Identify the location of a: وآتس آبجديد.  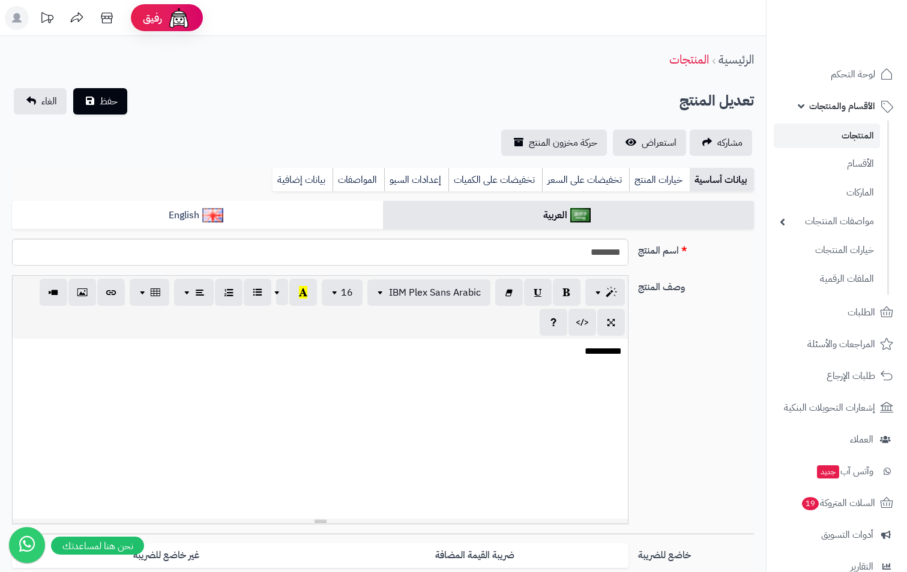
(836, 472).